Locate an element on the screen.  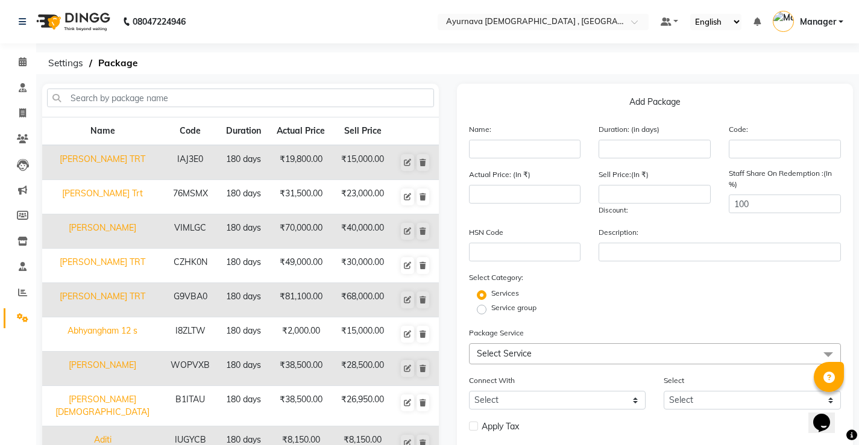
span: Manager is located at coordinates (818, 22).